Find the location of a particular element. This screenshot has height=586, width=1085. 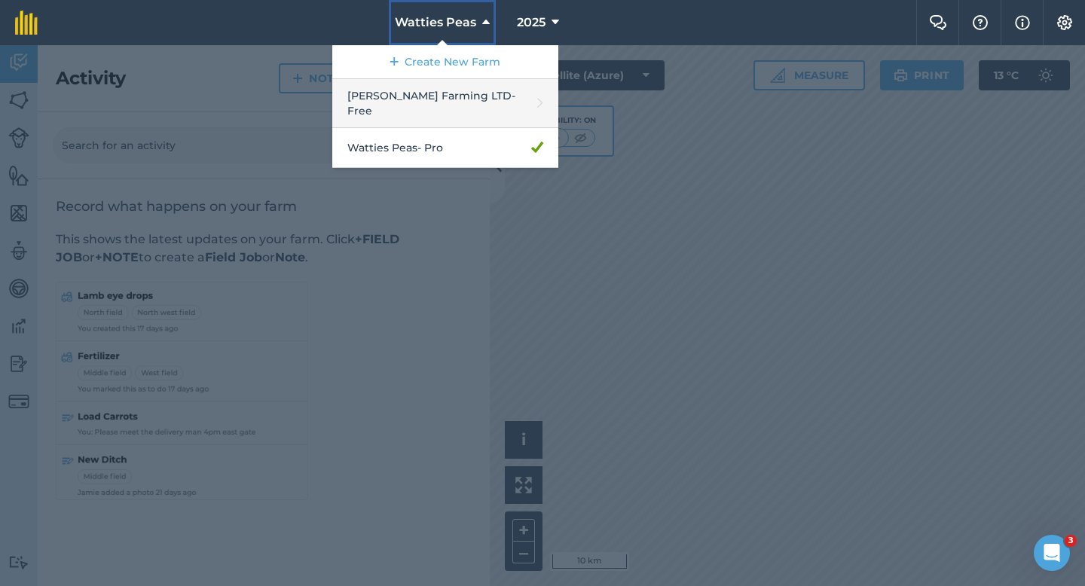

span: 2025 is located at coordinates (531, 23).